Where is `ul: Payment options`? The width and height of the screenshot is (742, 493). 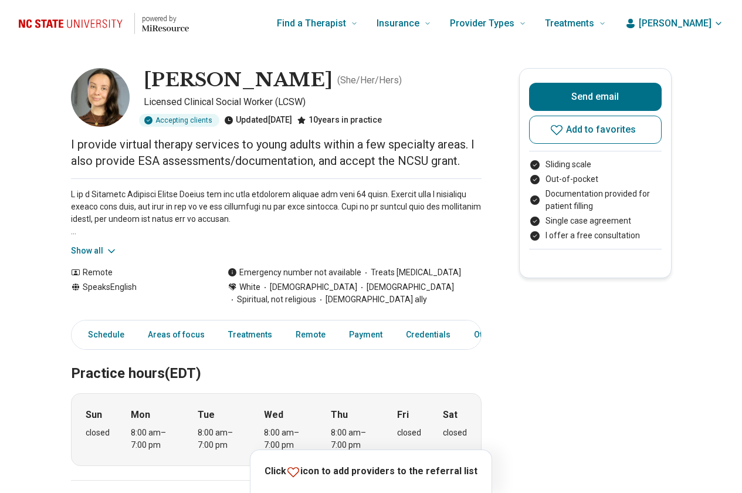
ul: Payment options is located at coordinates (596, 200).